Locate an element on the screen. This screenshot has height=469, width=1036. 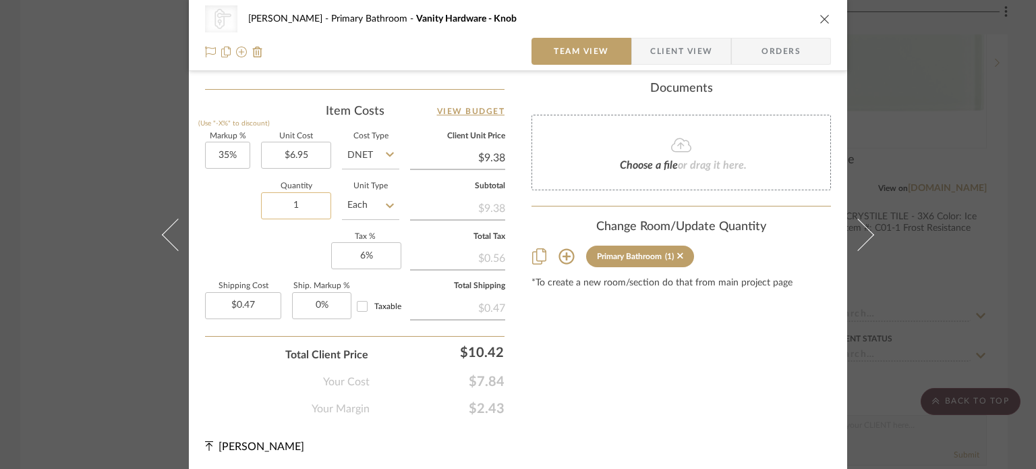
label: Quantity is located at coordinates (296, 186).